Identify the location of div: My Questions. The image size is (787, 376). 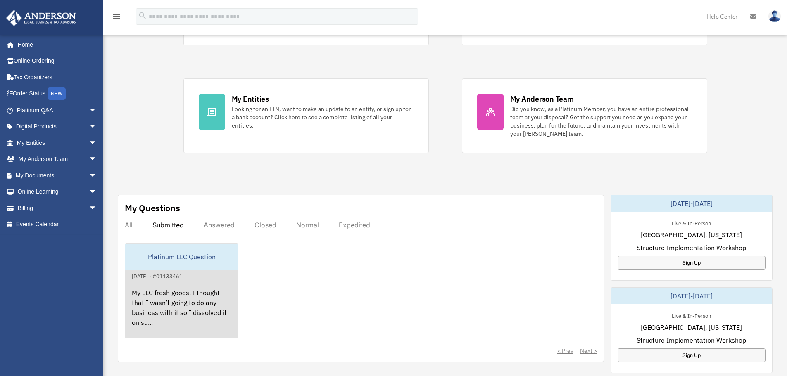
(152, 208).